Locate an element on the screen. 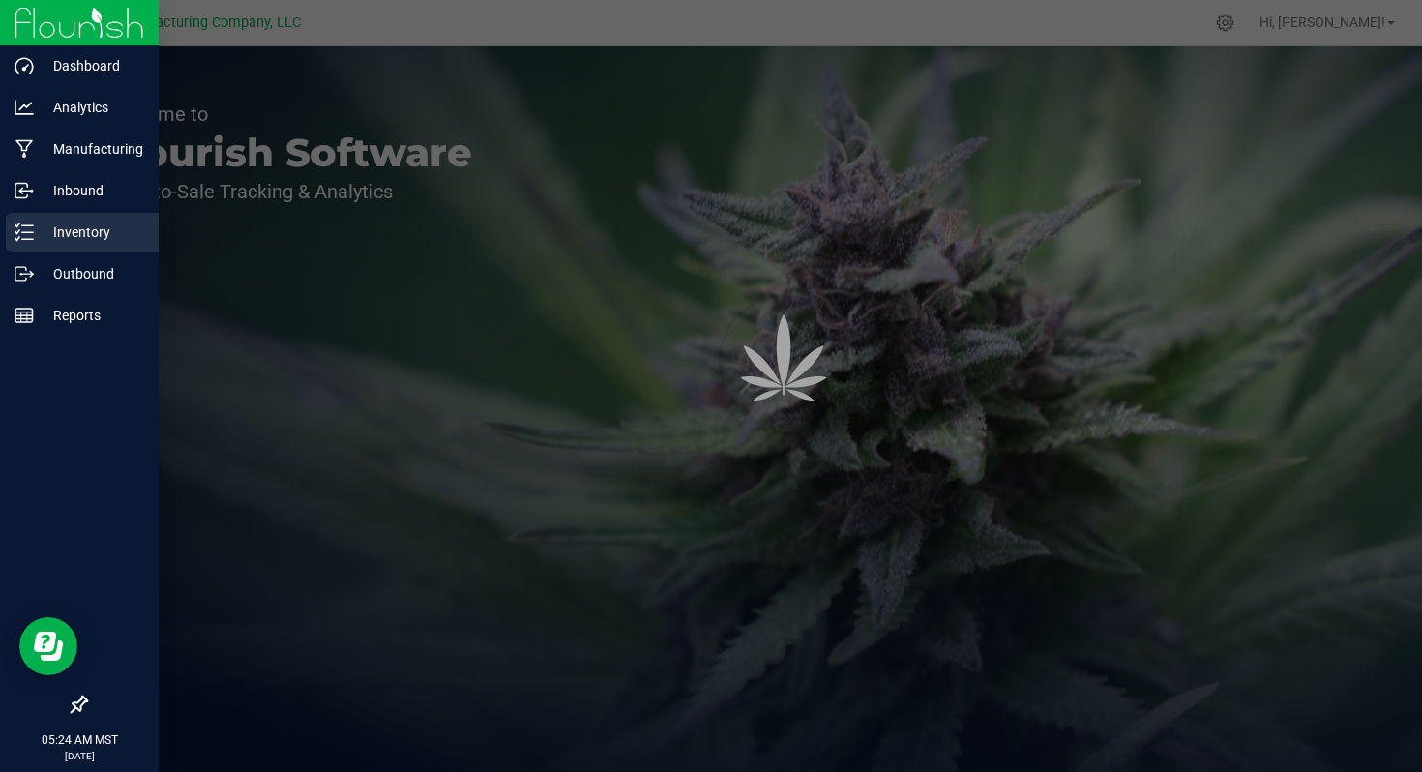  inline-svg: Inbound is located at coordinates (24, 191).